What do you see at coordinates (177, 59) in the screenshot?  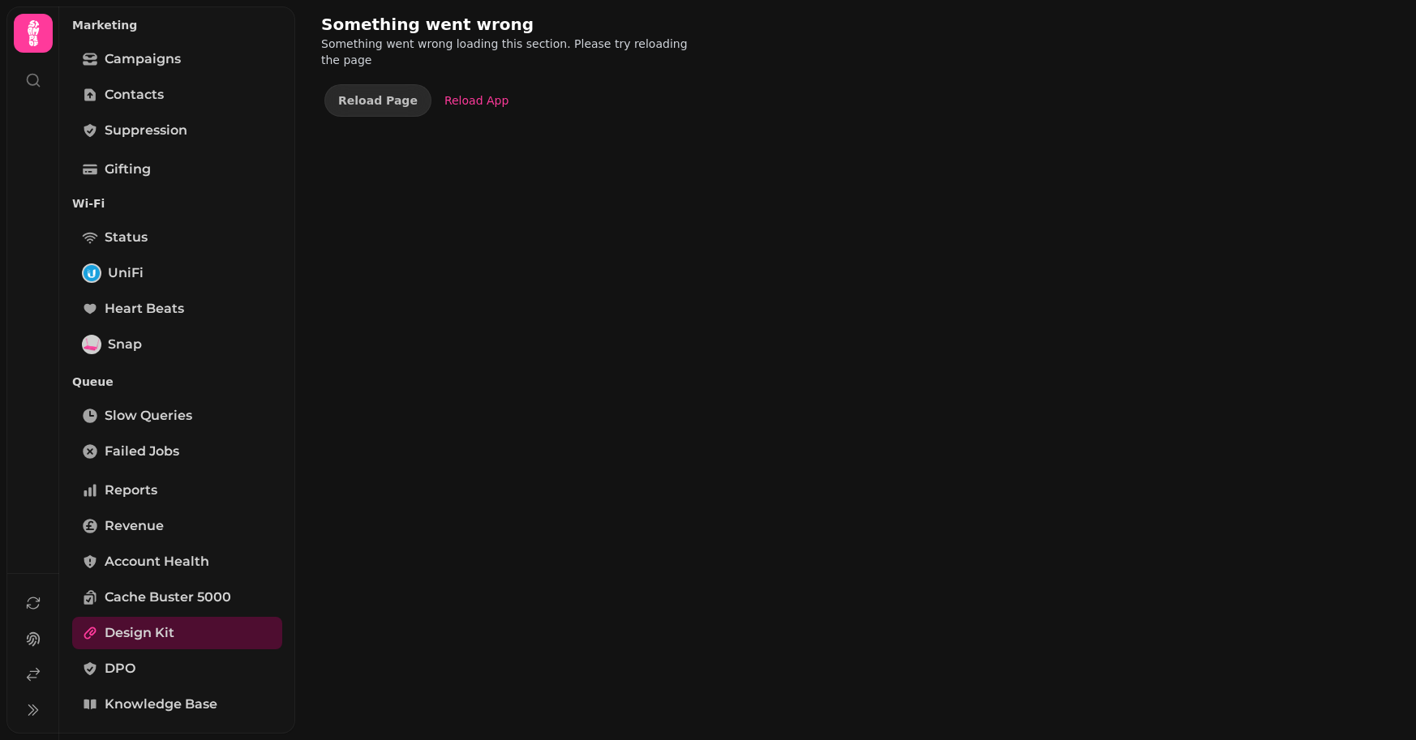 I see `a: Campaigns` at bounding box center [177, 59].